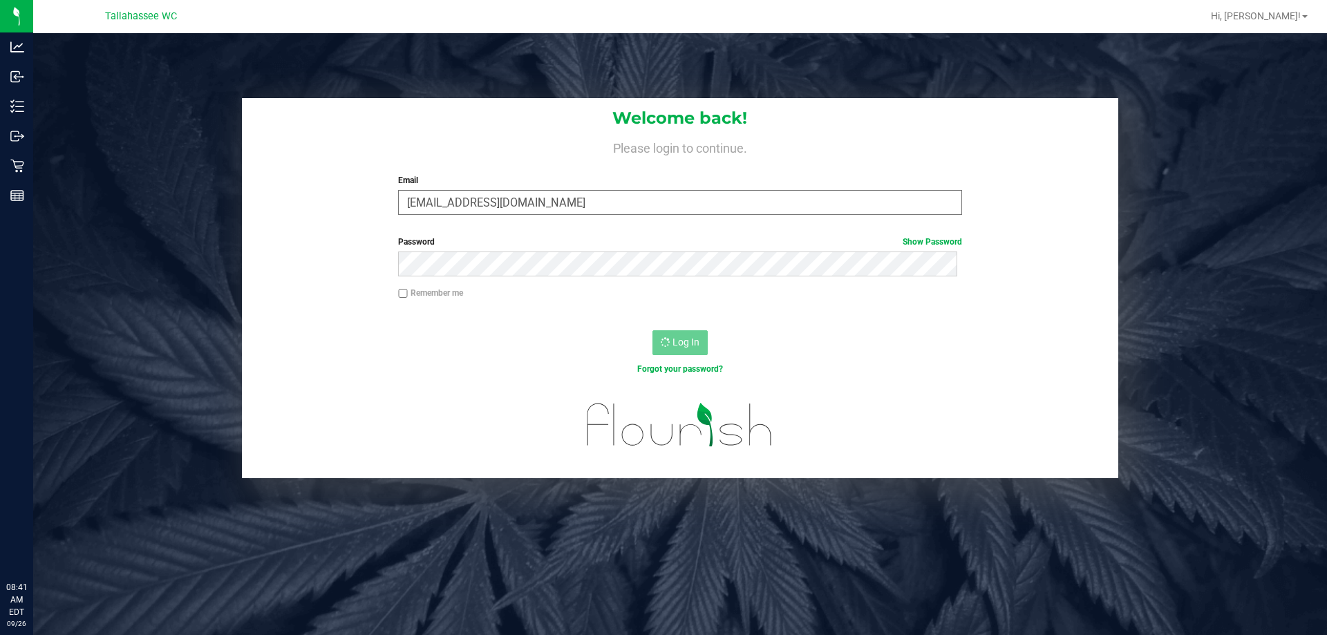  Describe the element at coordinates (17, 196) in the screenshot. I see `inline-svg: Reports` at that location.